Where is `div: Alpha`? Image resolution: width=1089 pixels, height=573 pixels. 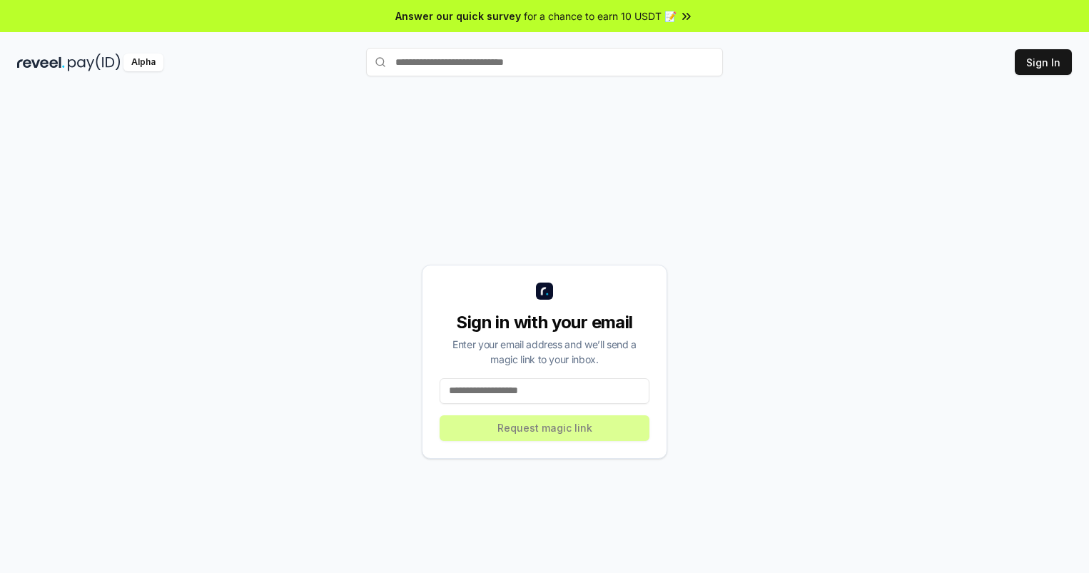 div: Alpha is located at coordinates (143, 62).